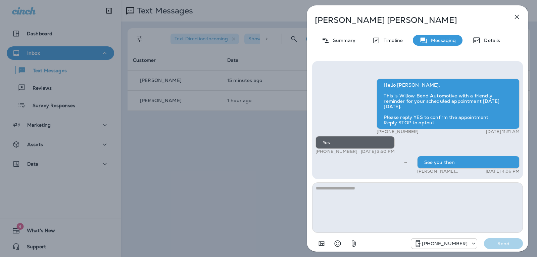  Describe the element at coordinates (444, 243) in the screenshot. I see `div: +1 (813) 497-4455` at that location.